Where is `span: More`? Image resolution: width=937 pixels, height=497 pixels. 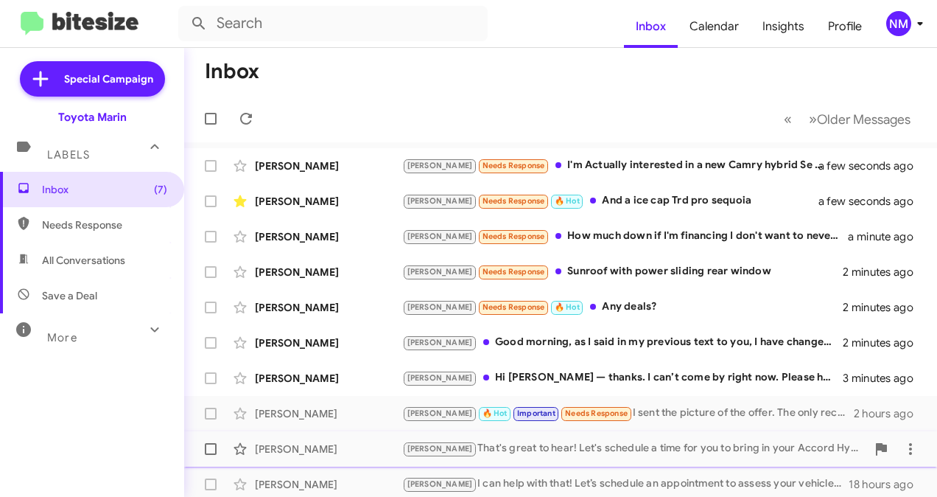 span: More is located at coordinates (62, 337).